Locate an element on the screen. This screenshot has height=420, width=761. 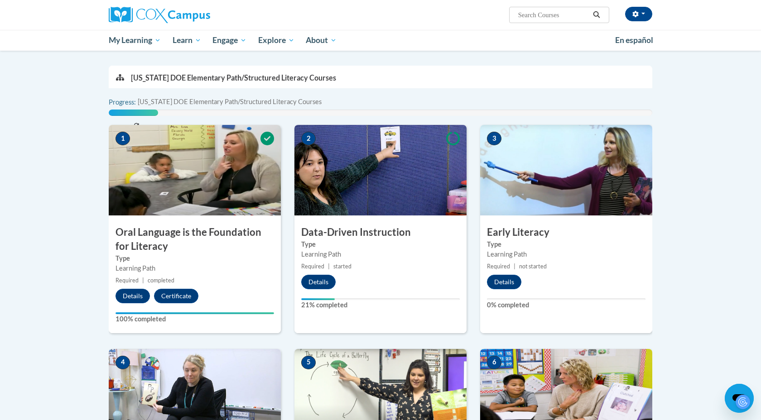
label: 21% completed is located at coordinates (380, 305).